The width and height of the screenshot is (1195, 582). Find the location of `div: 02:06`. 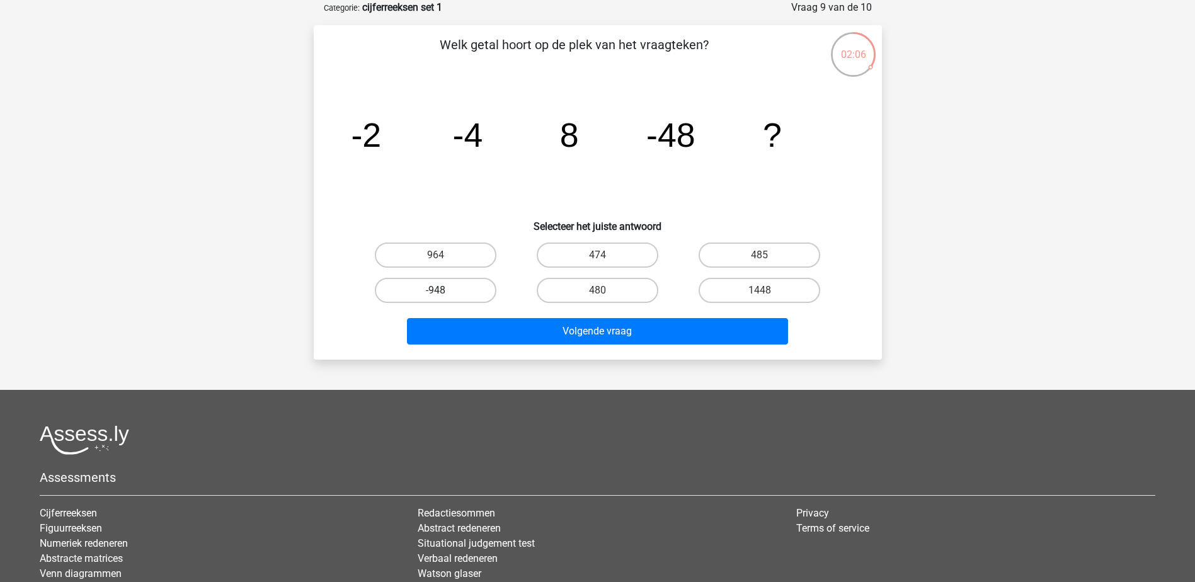

div: 02:06 is located at coordinates (853, 47).